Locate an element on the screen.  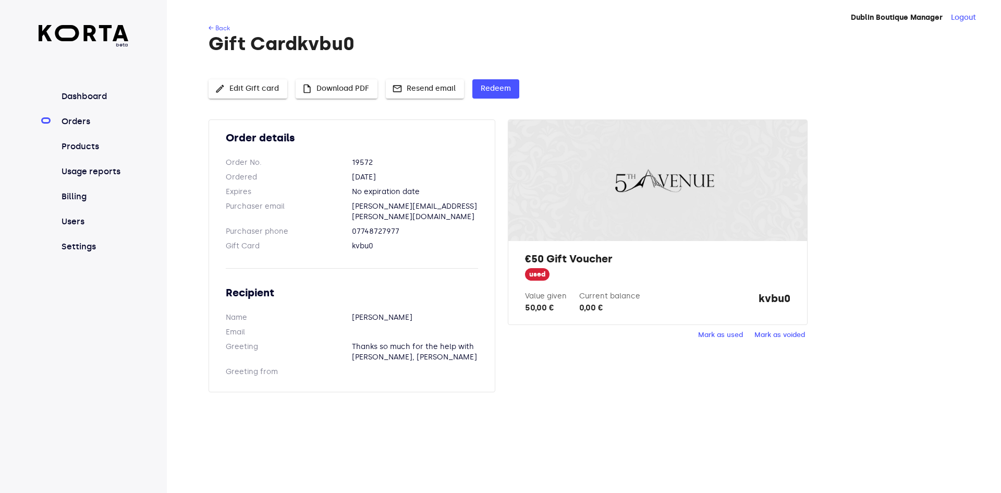
dt: Email is located at coordinates (289, 332).